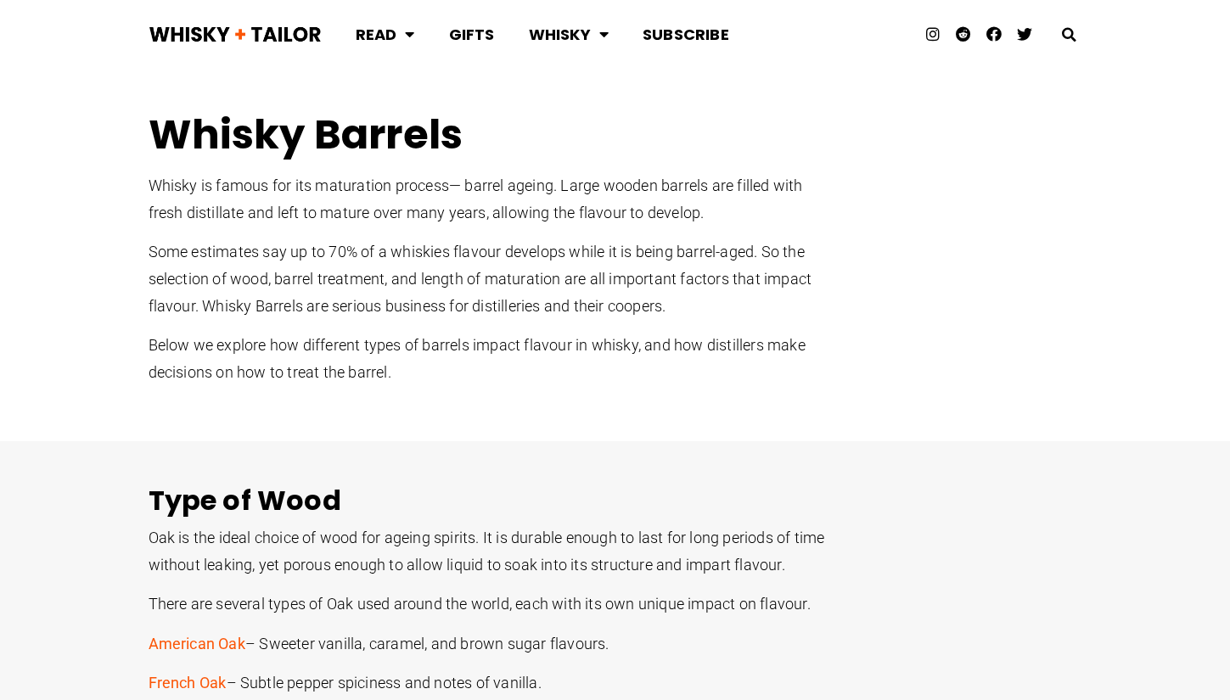 Image resolution: width=1230 pixels, height=700 pixels. Describe the element at coordinates (615, 135) in the screenshot. I see `h1: Whisky Barrels` at that location.